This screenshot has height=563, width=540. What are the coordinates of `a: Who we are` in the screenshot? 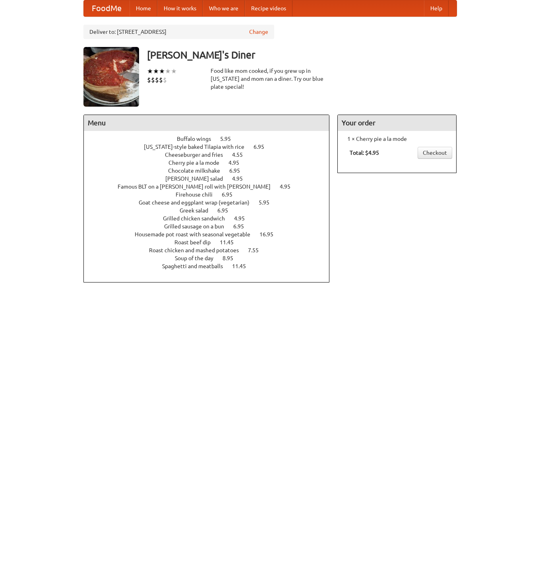 It's located at (224, 8).